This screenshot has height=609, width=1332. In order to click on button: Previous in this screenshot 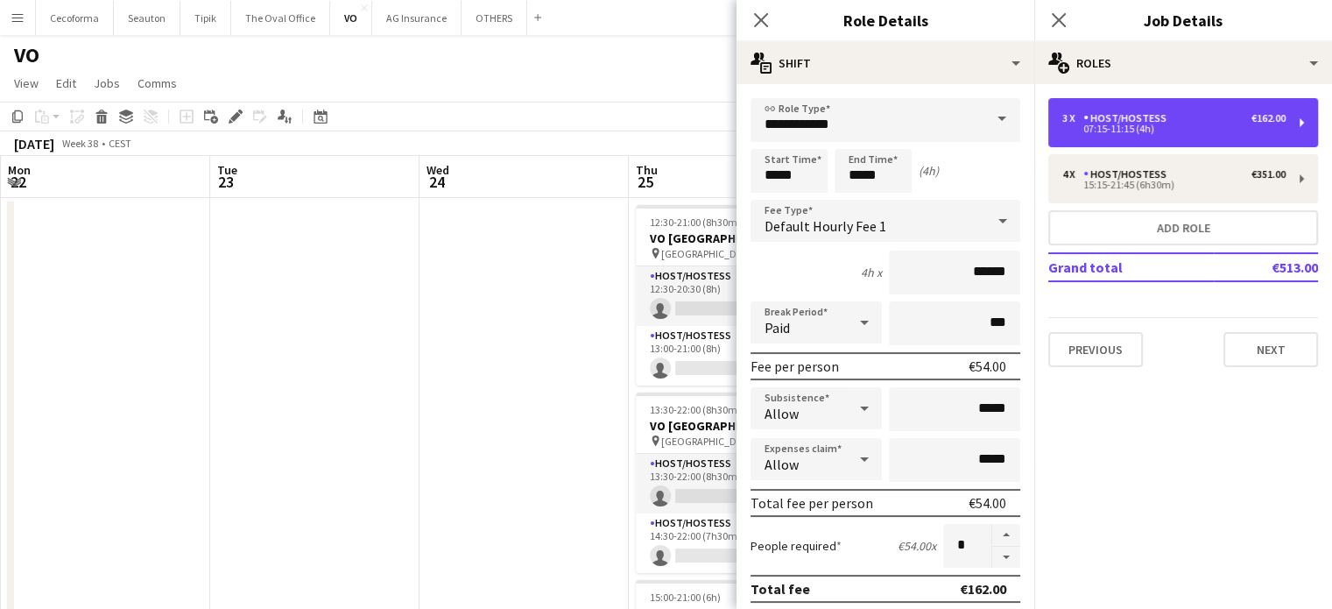, I will do `click(1096, 350)`.